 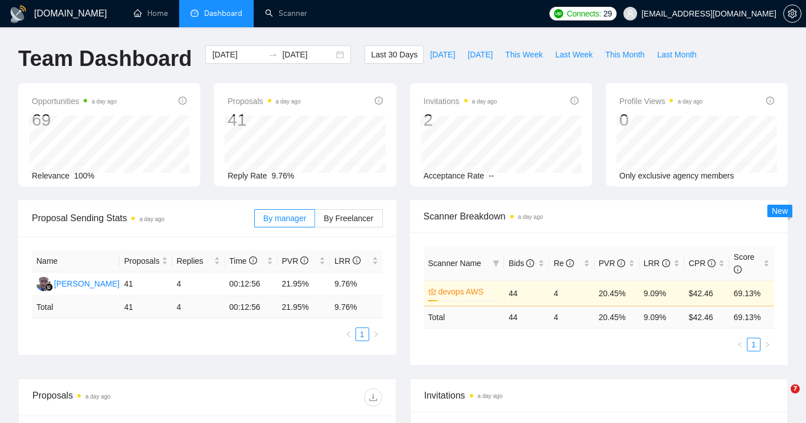 I want to click on div: 0, so click(x=661, y=120).